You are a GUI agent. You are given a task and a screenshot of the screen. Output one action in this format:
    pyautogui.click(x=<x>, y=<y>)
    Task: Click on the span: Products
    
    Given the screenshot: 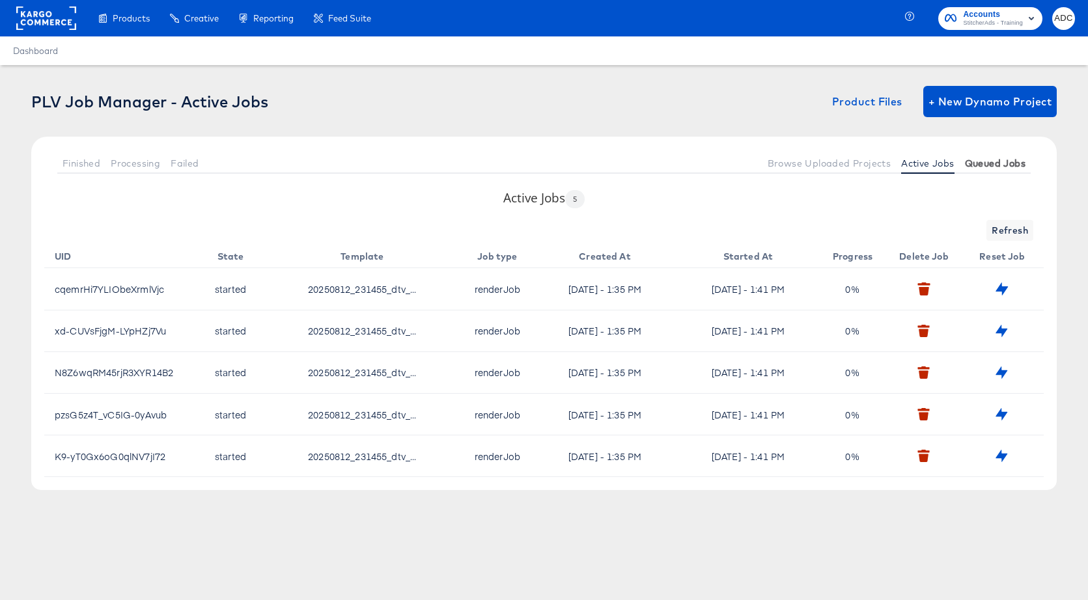 What is the action you would take?
    pyautogui.click(x=131, y=18)
    